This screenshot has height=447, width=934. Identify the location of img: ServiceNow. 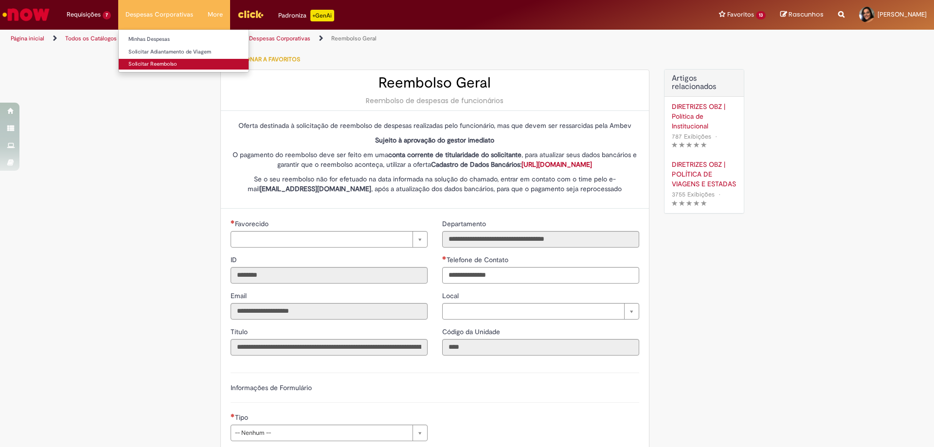
(26, 15).